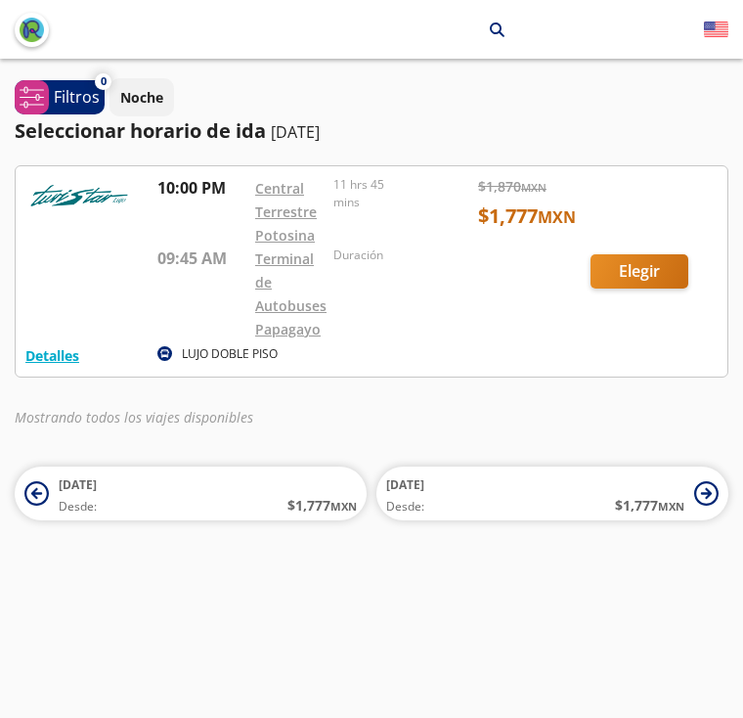 This screenshot has width=743, height=718. Describe the element at coordinates (290, 293) in the screenshot. I see `a: Terminal de Autobuses Papagayo` at that location.